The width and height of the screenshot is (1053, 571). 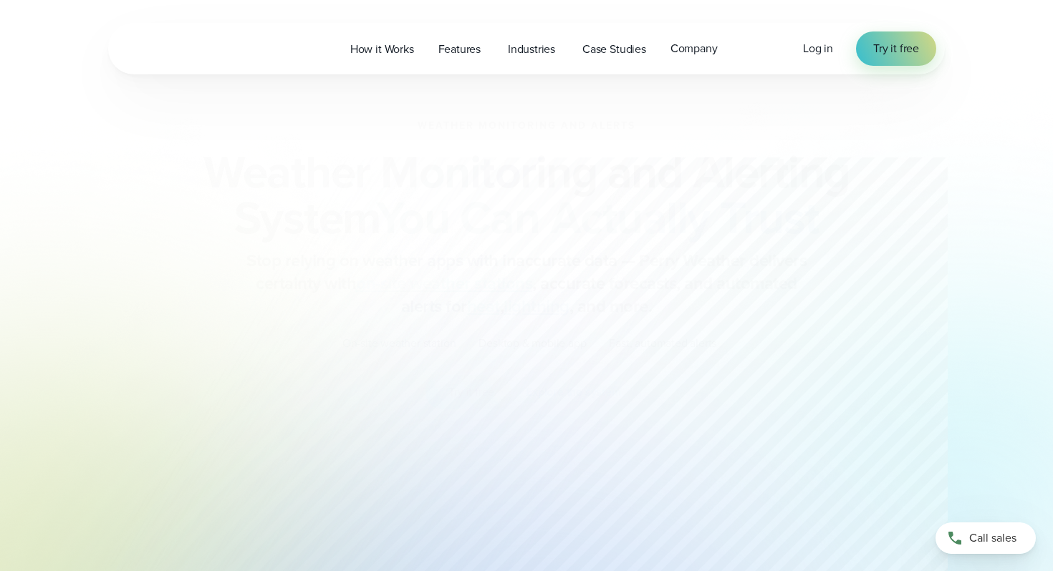 What do you see at coordinates (382, 49) in the screenshot?
I see `a: How it Works` at bounding box center [382, 49].